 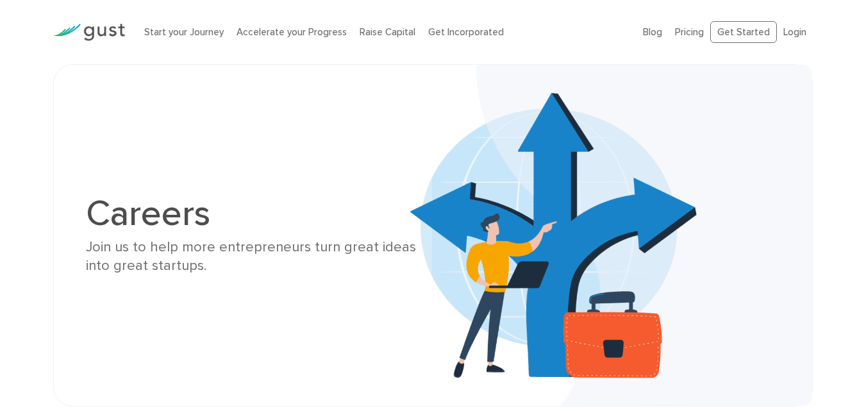 I want to click on a: Get Incorporated, so click(x=466, y=32).